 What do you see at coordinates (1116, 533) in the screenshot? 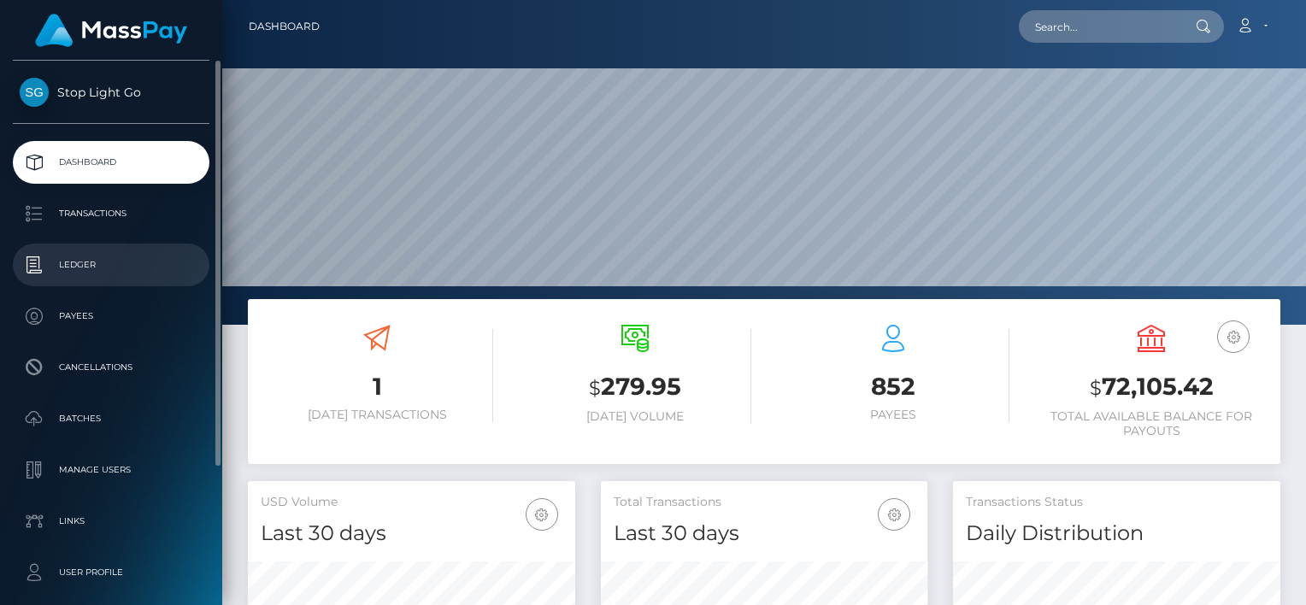
I see `h4: Daily Distribution` at bounding box center [1116, 533].